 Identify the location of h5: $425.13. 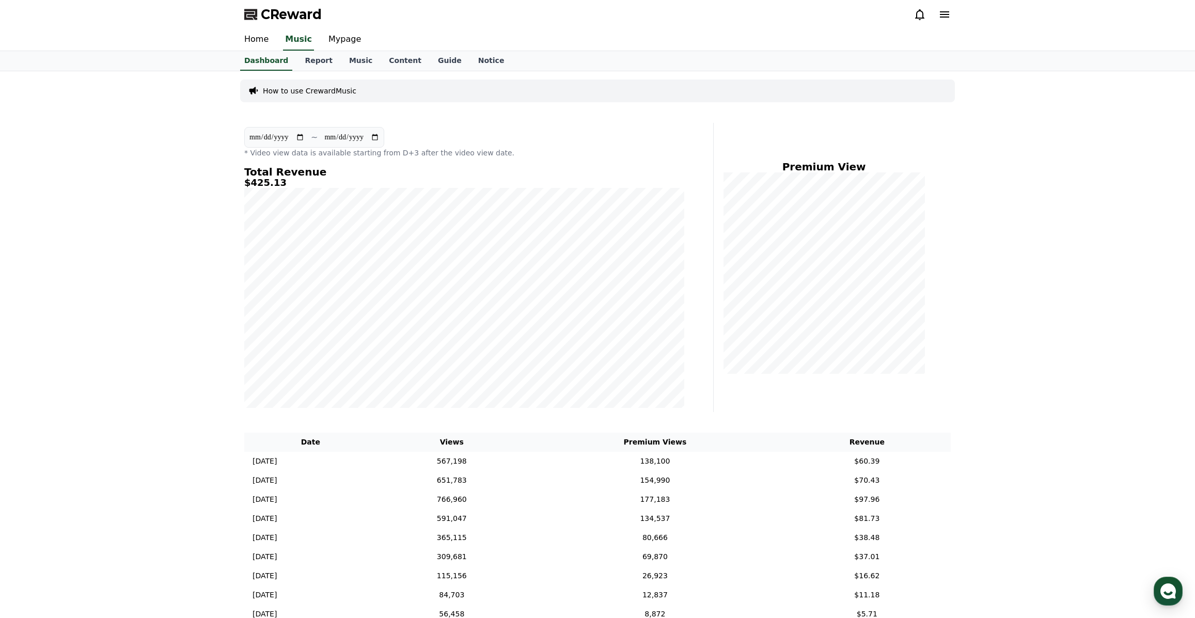
(464, 183).